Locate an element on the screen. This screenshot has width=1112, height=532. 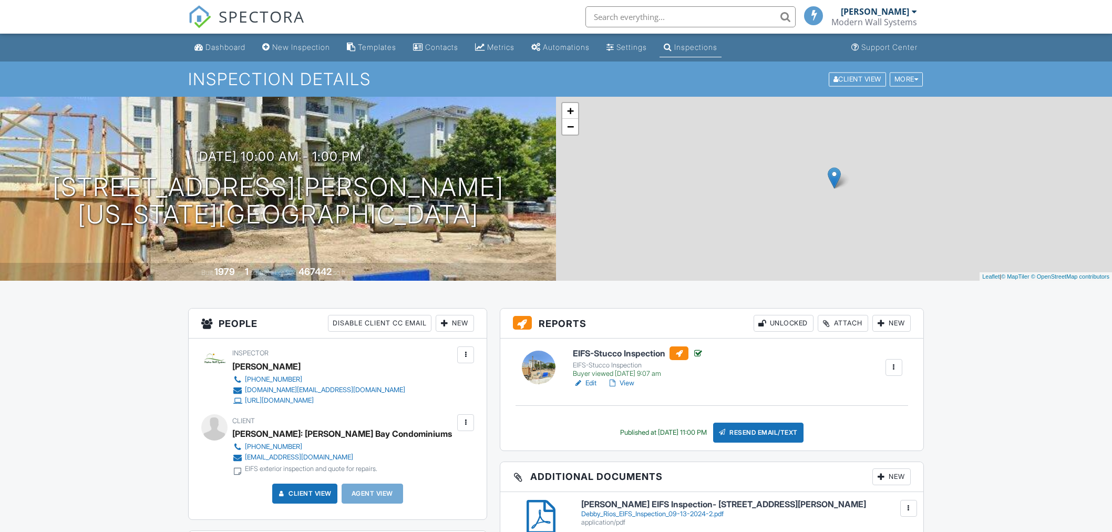
a: © MapTiler is located at coordinates (1016, 276).